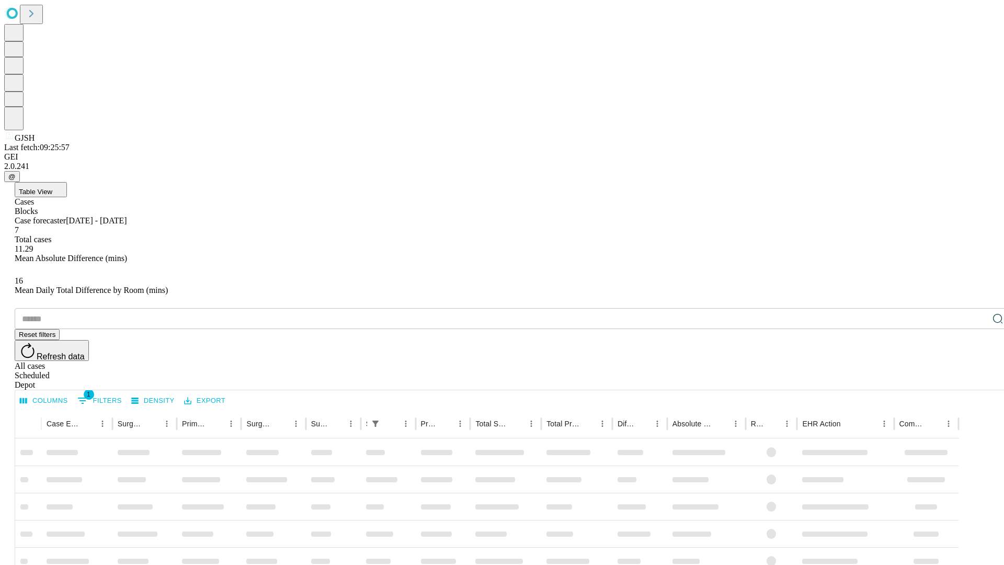 This screenshot has height=565, width=1004. Describe the element at coordinates (204, 400) in the screenshot. I see `button: Export` at that location.